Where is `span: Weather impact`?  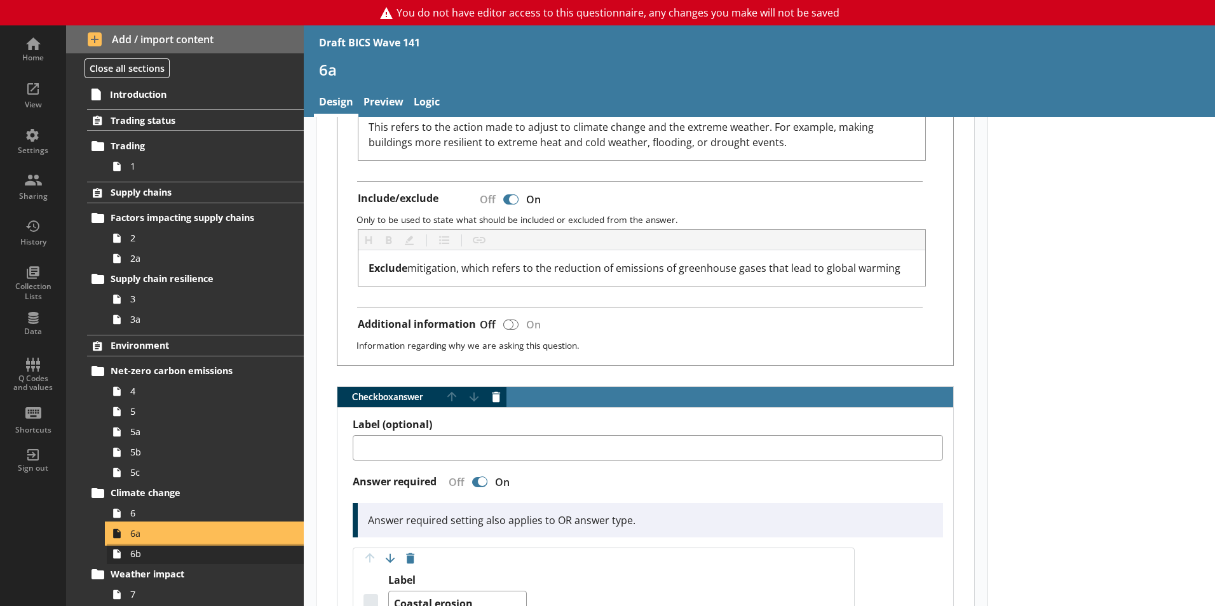
span: Weather impact is located at coordinates (188, 574).